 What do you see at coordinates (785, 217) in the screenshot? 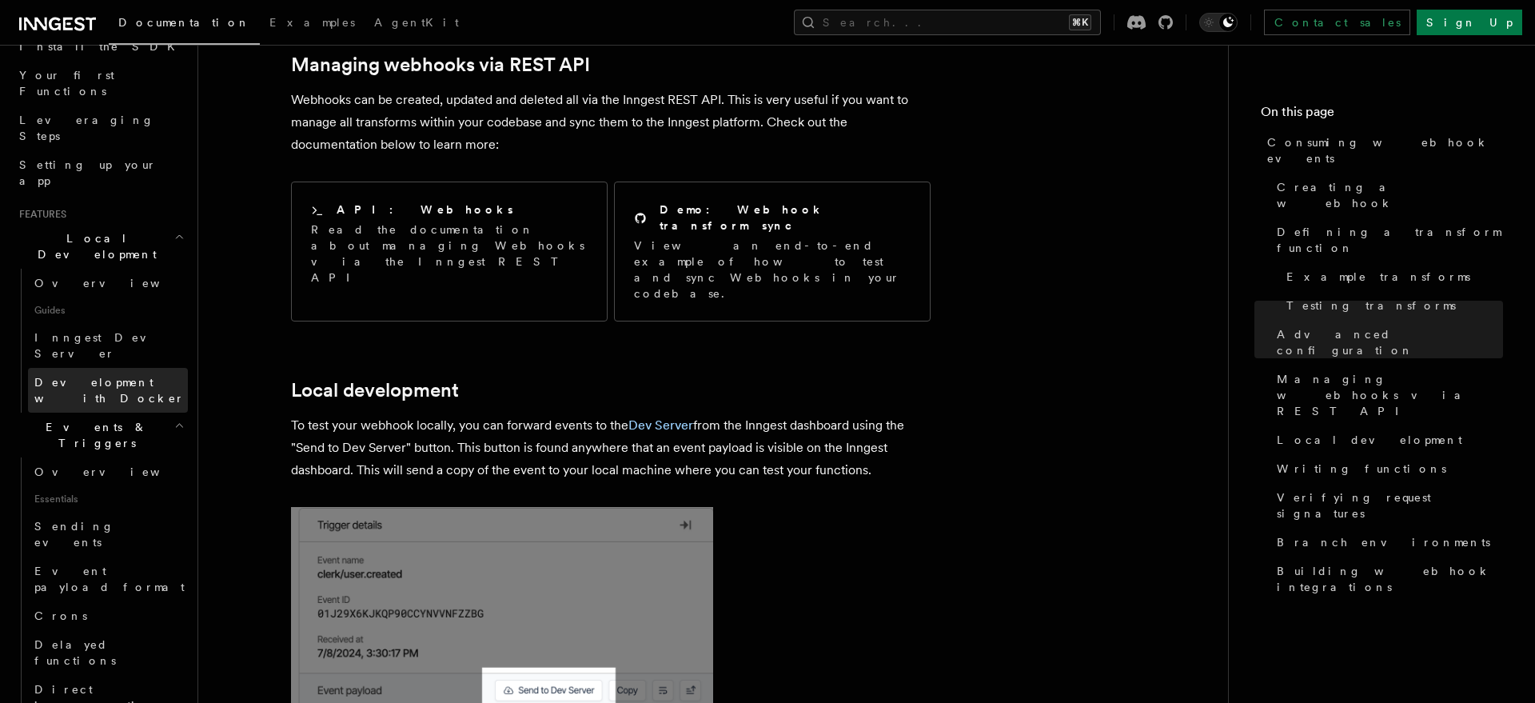
I see `h2: Demo: Webhook transform sync` at bounding box center [785, 217].